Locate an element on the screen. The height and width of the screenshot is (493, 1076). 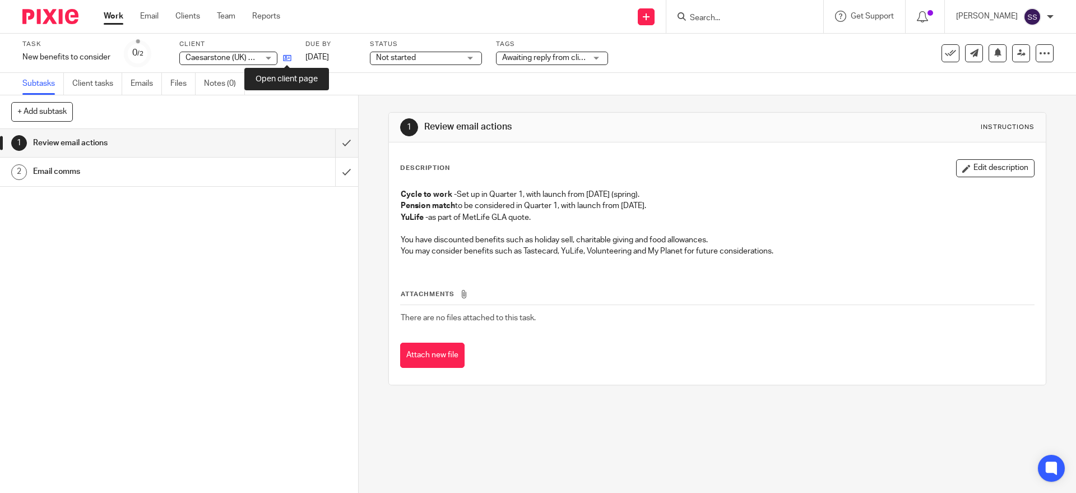
span: There are no files attached to this task. is located at coordinates (468, 318).